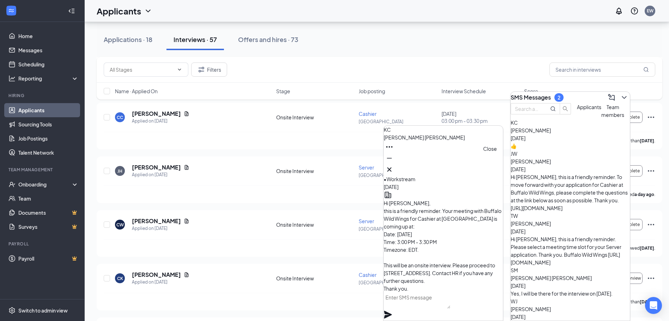  Describe the element at coordinates (367, 167) in the screenshot. I see `span: Server` at that location.